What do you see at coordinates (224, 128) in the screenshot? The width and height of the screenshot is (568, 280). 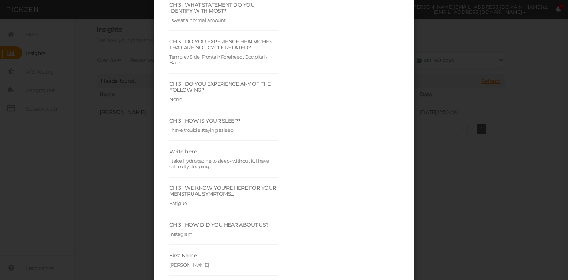 I see `div: I have trouble staying asleep` at bounding box center [224, 128].